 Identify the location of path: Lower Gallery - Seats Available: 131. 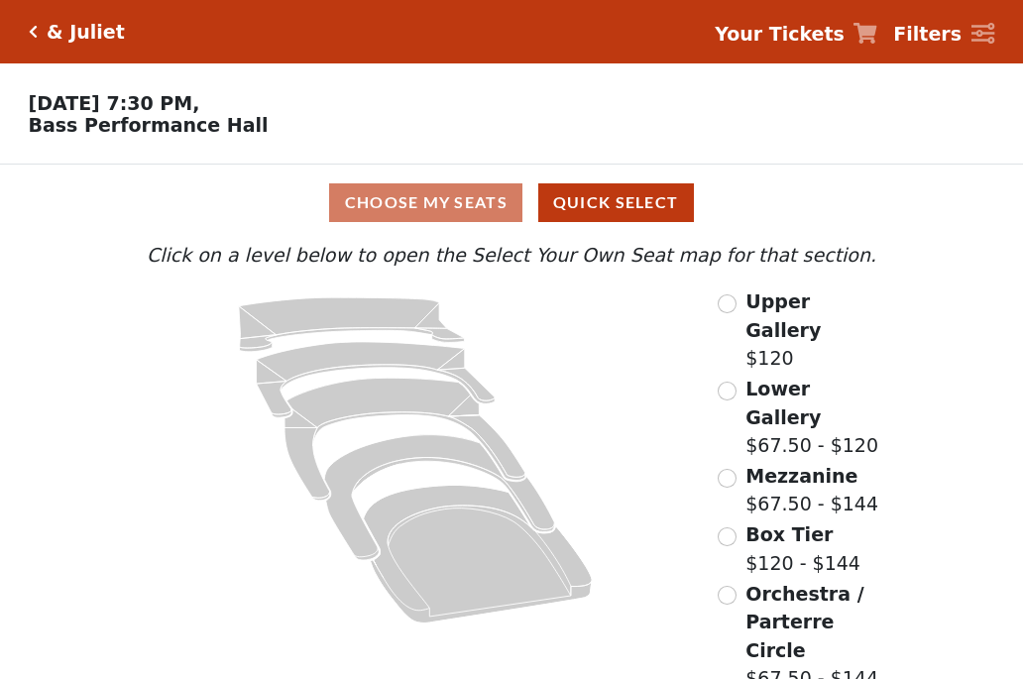
(376, 380).